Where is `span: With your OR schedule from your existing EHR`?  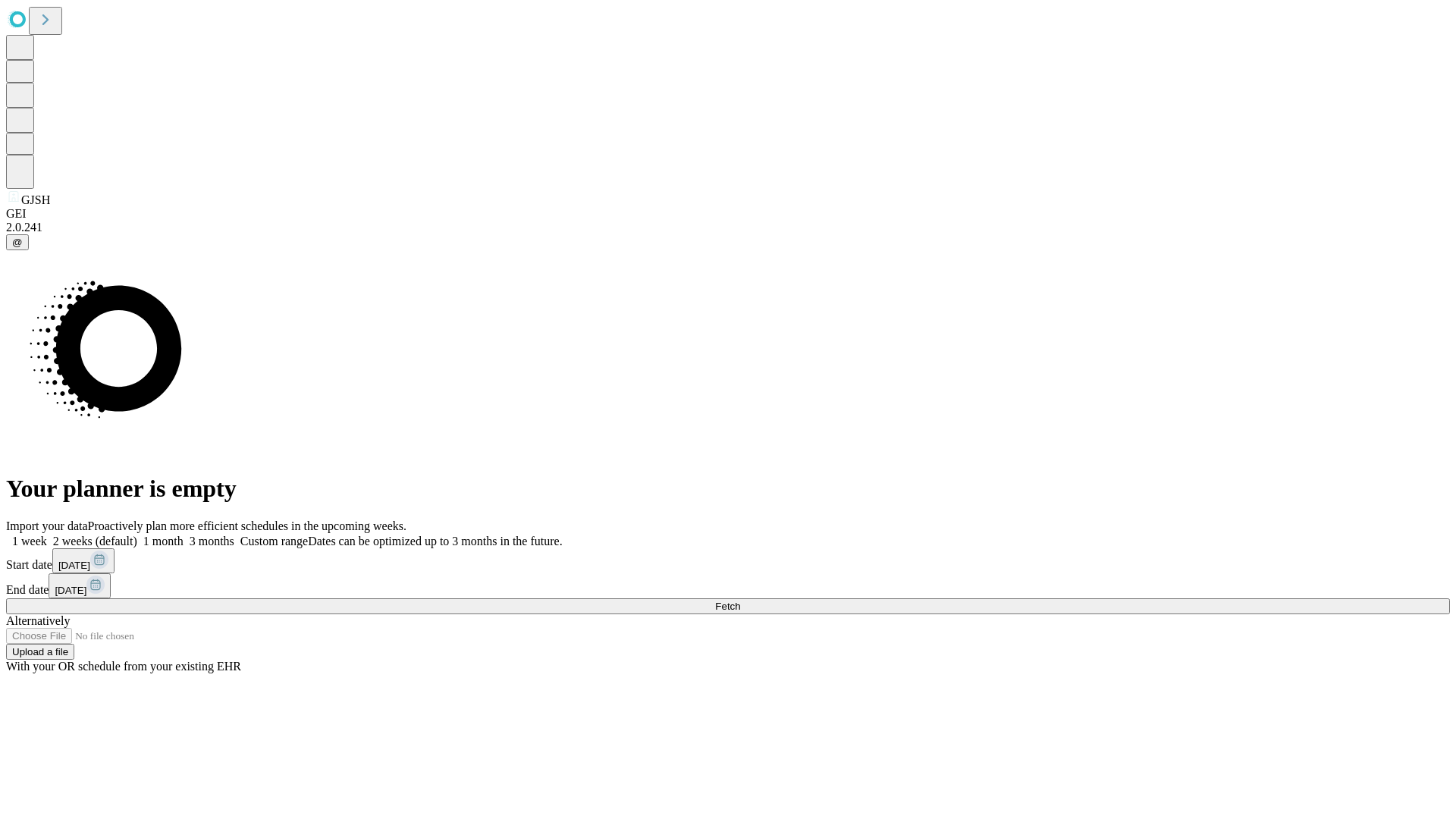
span: With your OR schedule from your existing EHR is located at coordinates (124, 666).